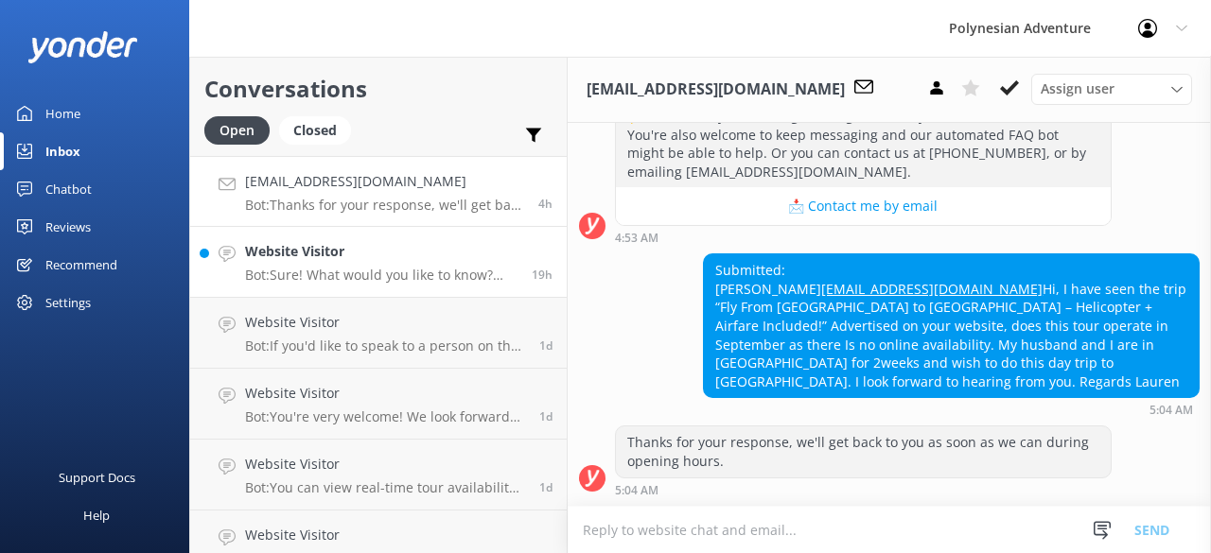 The width and height of the screenshot is (1211, 553). I want to click on span: 07:09am 09-Aug-2025 (UTC -10:00) Pacific/Honolulu, so click(546, 416).